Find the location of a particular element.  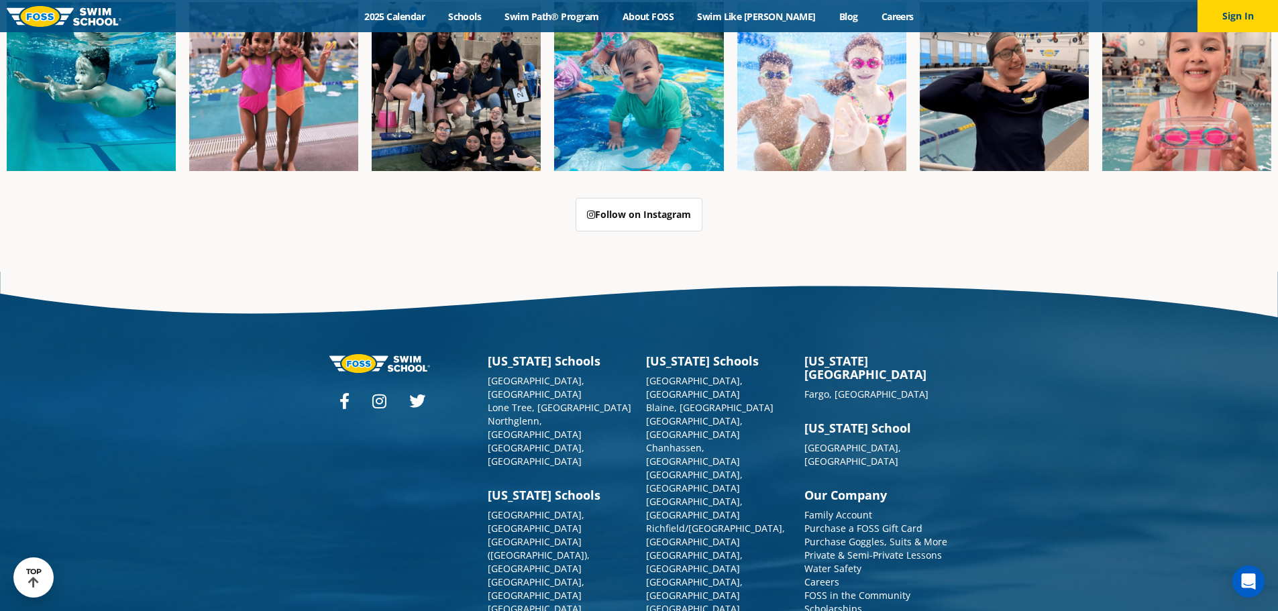

div: TOP is located at coordinates (34, 578).